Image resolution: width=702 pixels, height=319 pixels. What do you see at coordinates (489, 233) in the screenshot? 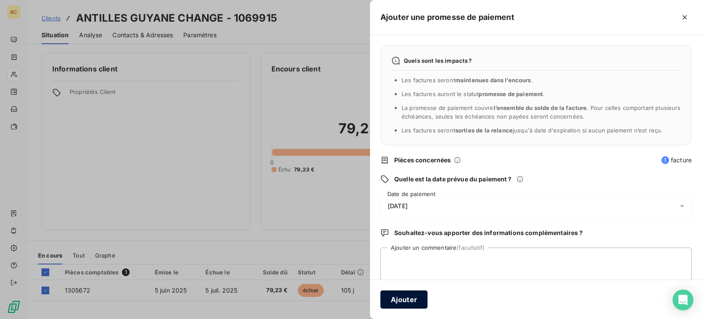
I see `span: Souhaitez-vous apporter des informations complémentaires ?` at bounding box center [489, 233].